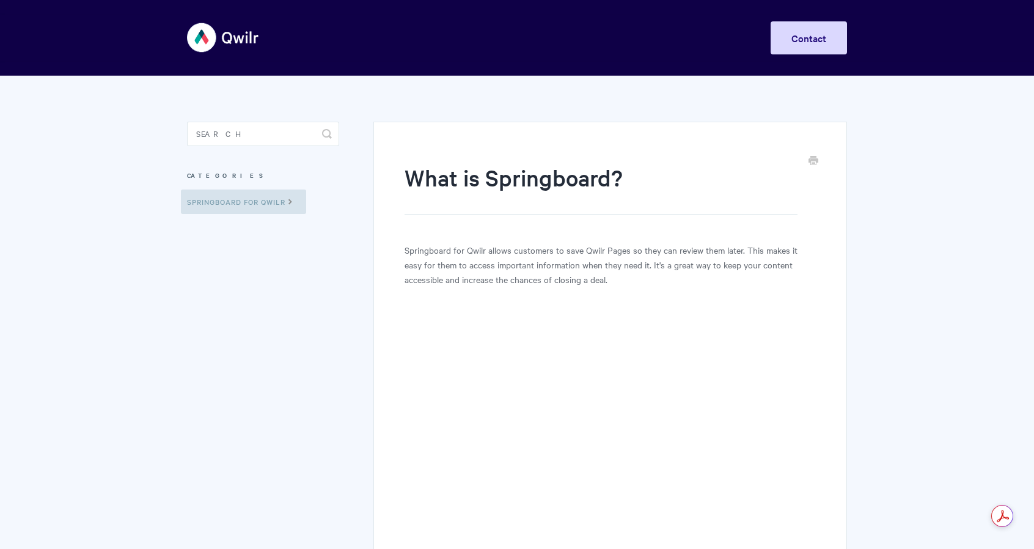  What do you see at coordinates (263, 175) in the screenshot?
I see `h3: Categories` at bounding box center [263, 175].